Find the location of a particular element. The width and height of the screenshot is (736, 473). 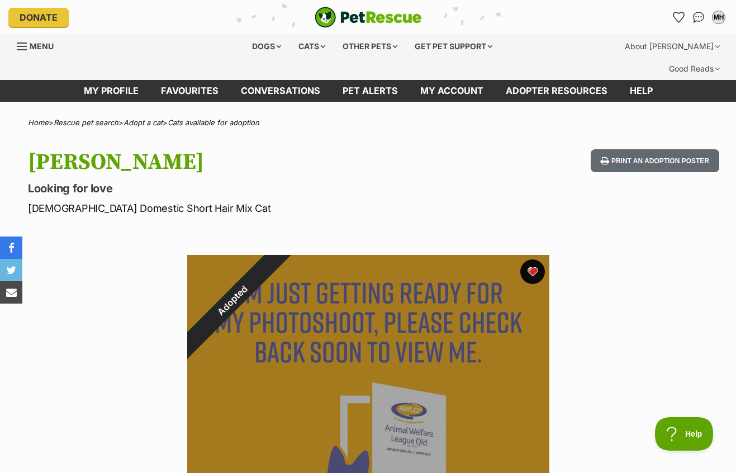

div: Adopted is located at coordinates (232, 300).